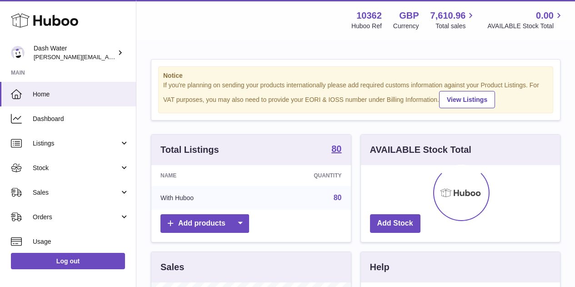 The width and height of the screenshot is (575, 287). Describe the element at coordinates (205, 223) in the screenshot. I see `a: Add products` at that location.